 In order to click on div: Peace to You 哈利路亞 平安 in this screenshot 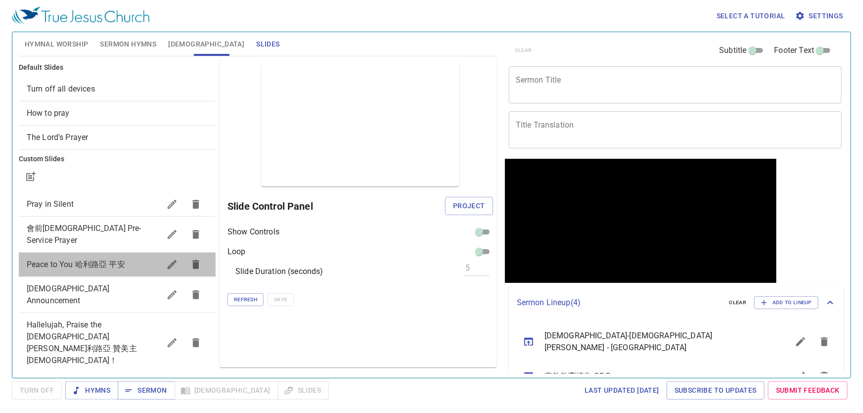, I will do `click(117, 265)`.